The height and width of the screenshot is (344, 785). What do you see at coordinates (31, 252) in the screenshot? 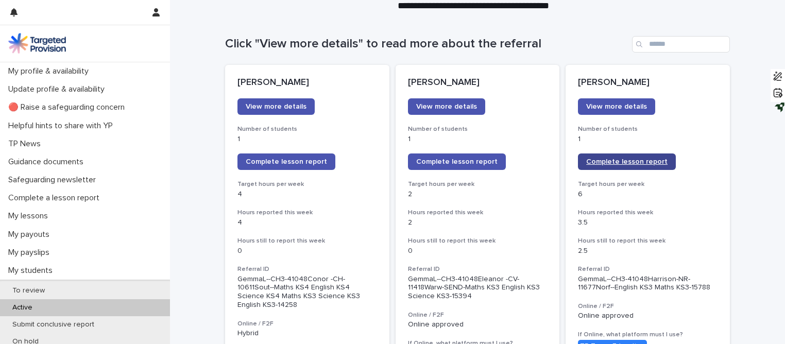
I see `p: My payslips` at bounding box center [31, 252].